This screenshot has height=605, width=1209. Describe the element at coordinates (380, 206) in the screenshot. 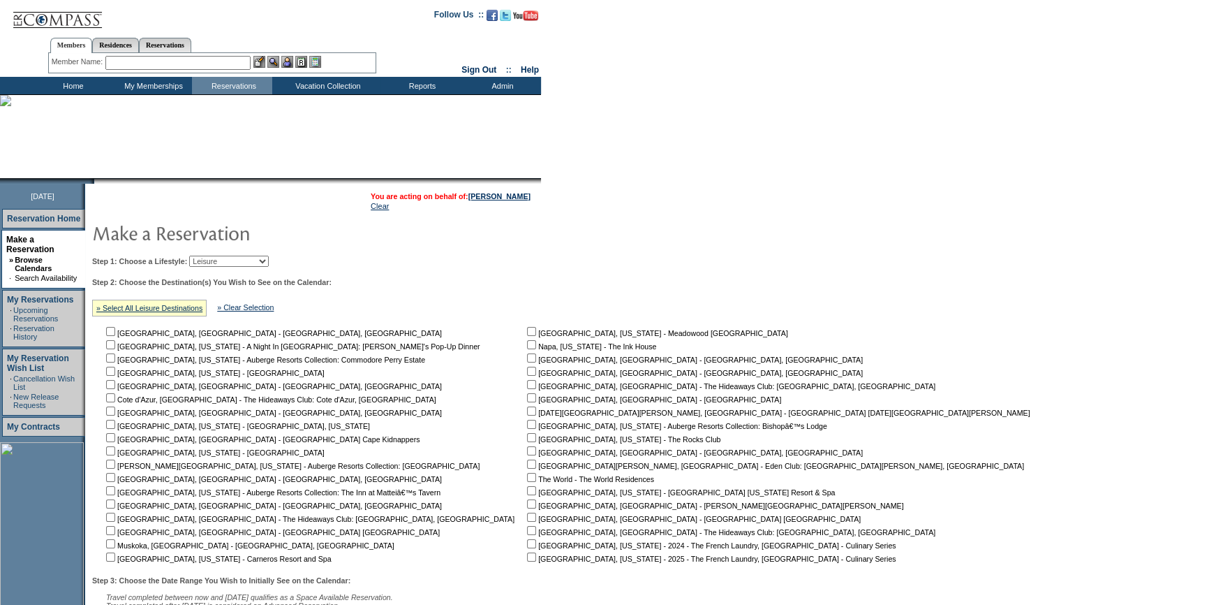

I see `a: Clear` at that location.